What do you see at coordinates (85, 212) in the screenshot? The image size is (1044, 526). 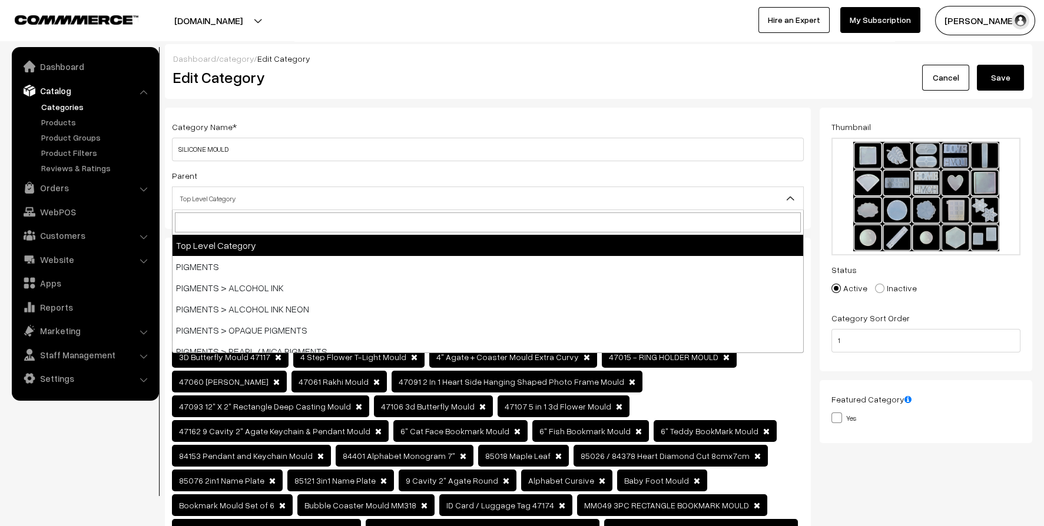 I see `a: WebPOS` at bounding box center [85, 212].